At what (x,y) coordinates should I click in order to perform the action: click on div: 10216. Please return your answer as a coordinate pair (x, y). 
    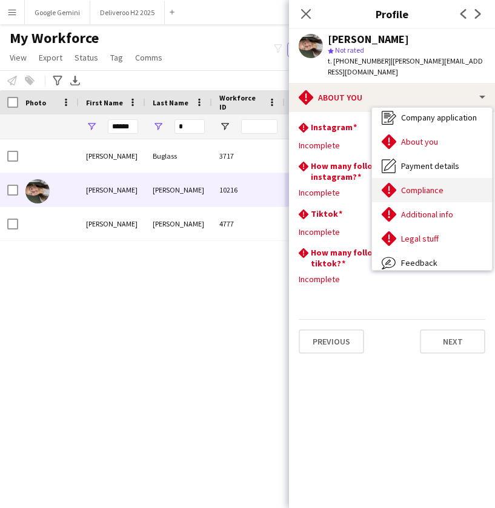
    Looking at the image, I should click on (248, 190).